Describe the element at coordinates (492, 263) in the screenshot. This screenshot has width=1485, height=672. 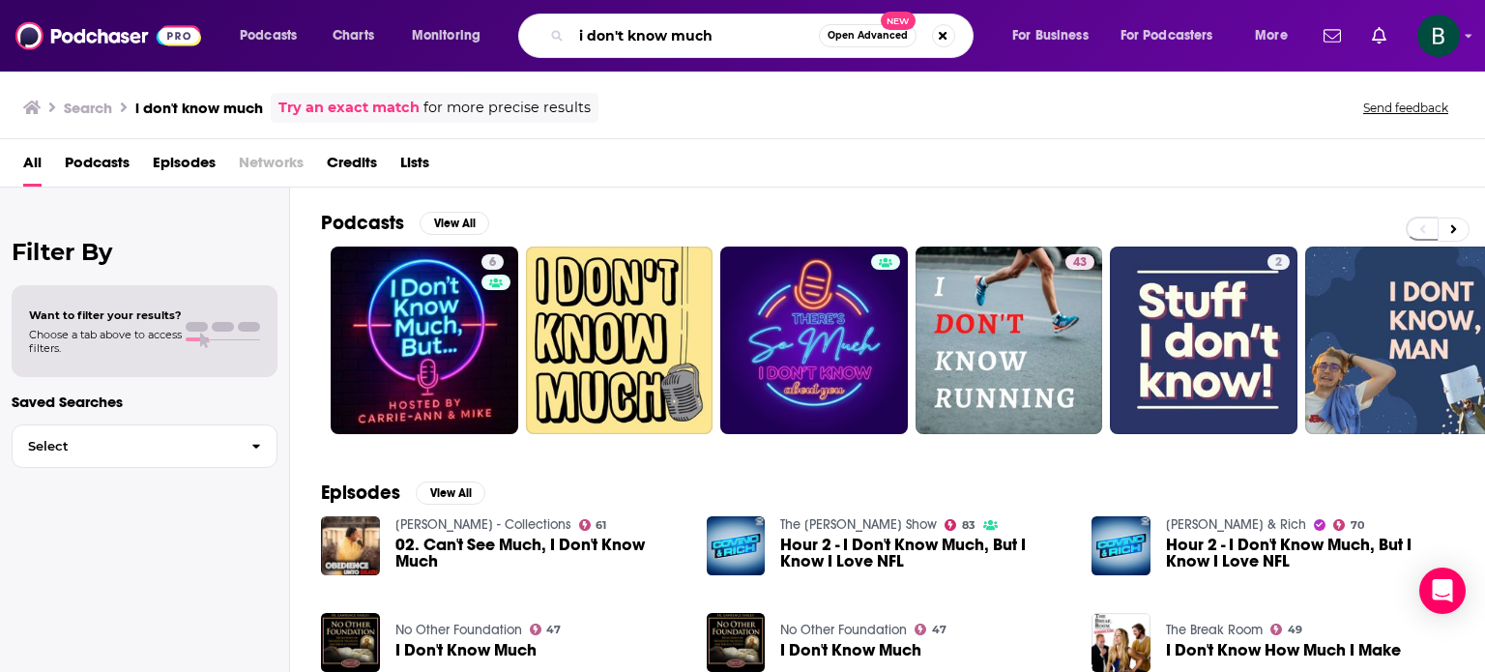
I see `span: 6` at that location.